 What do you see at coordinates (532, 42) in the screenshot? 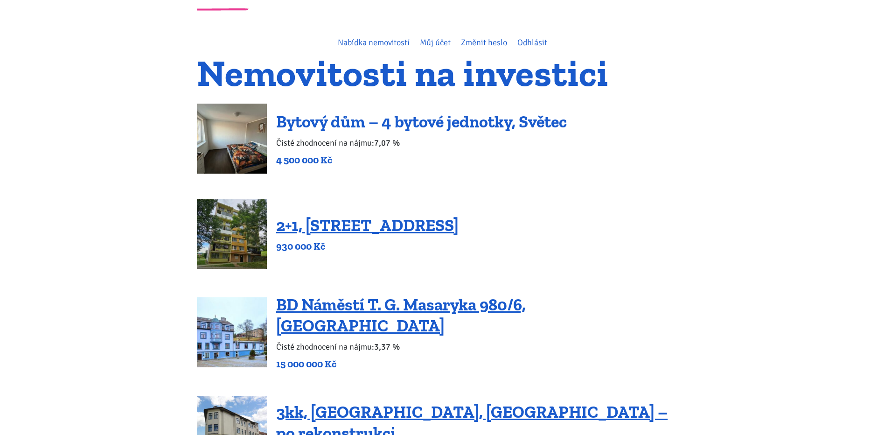
I see `a: Odhlásit` at bounding box center [532, 42].